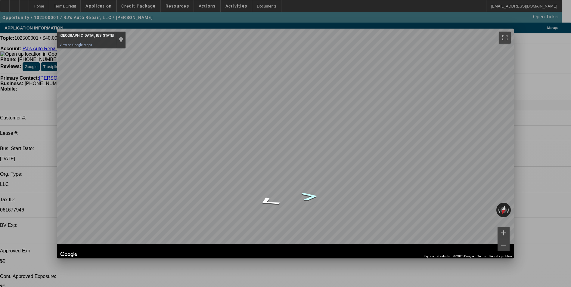 Image resolution: width=571 pixels, height=287 pixels. I want to click on a: Report a problem, so click(500, 256).